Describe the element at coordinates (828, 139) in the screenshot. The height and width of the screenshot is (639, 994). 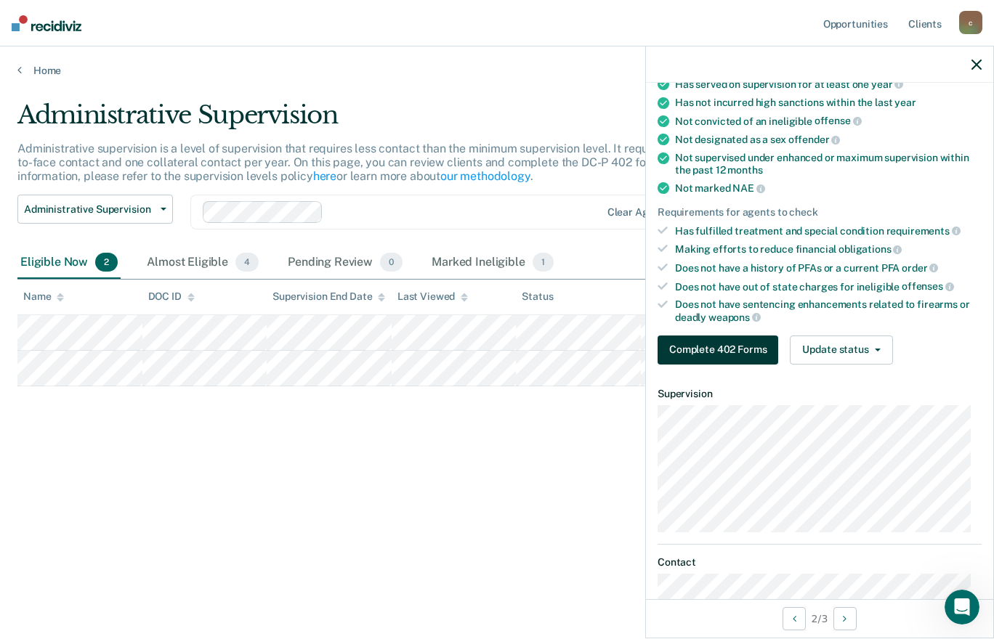
I see `div: Not designated as a sex` at that location.